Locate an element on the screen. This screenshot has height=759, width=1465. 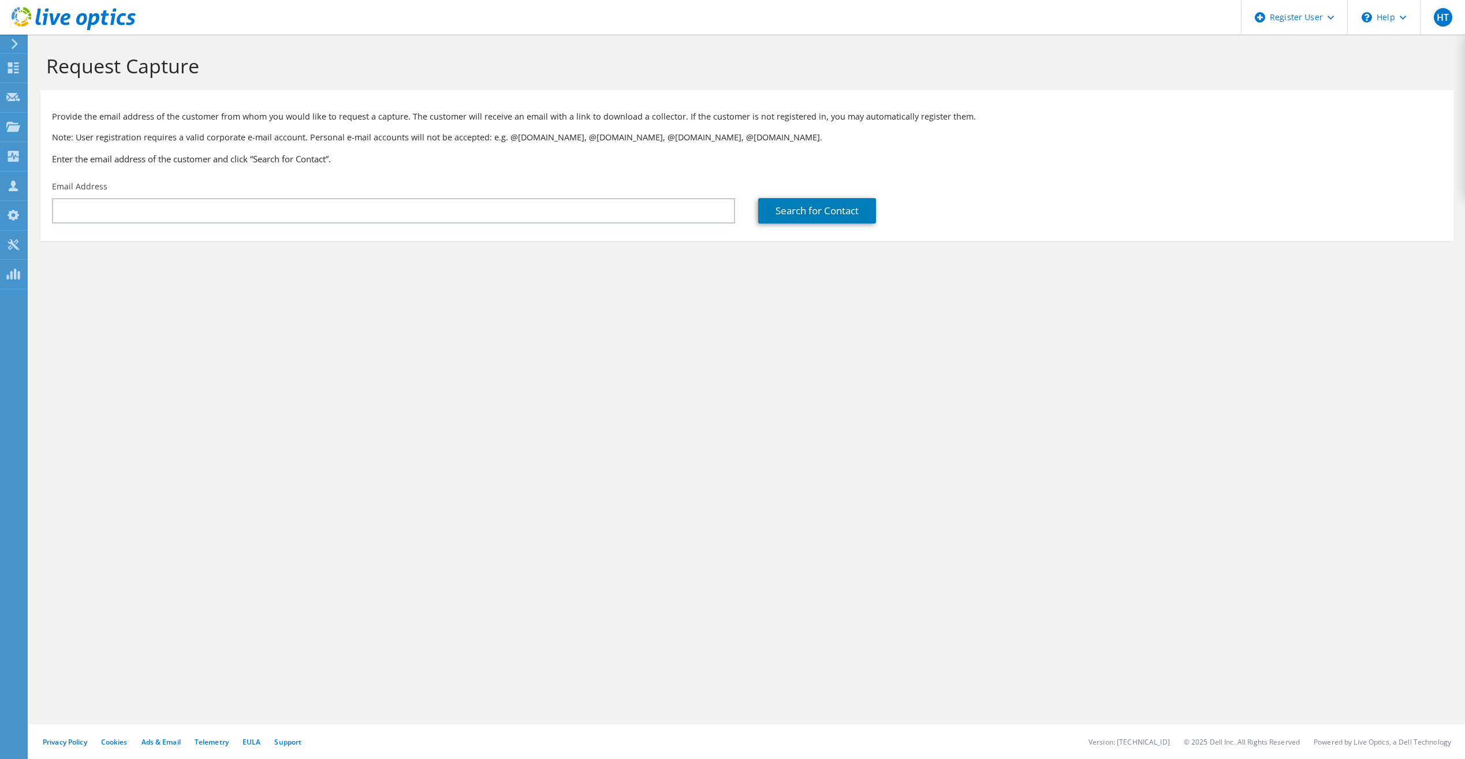
a: Search for Contact is located at coordinates (817, 211).